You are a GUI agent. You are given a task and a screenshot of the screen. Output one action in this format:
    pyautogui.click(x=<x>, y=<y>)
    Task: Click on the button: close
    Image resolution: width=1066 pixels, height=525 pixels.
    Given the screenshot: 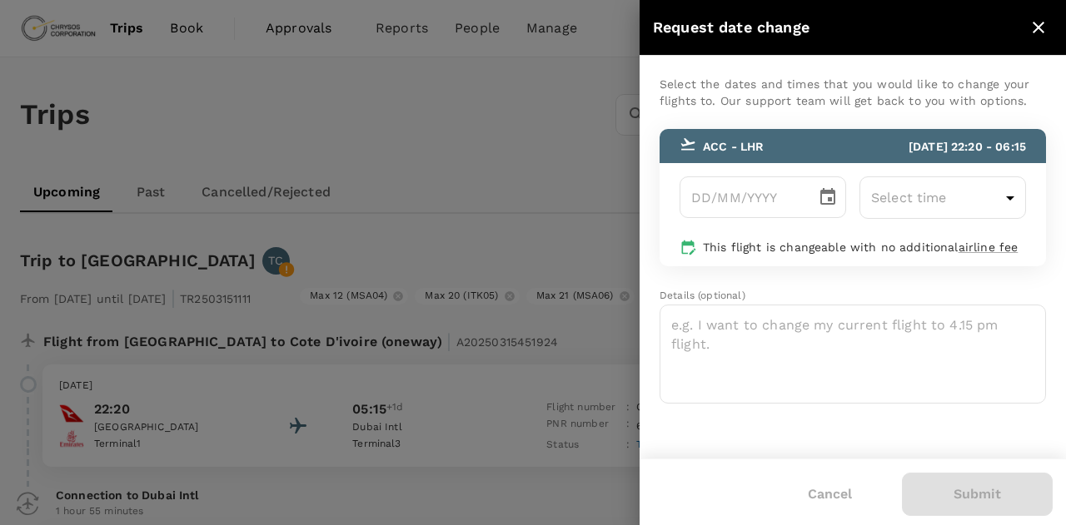 What is the action you would take?
    pyautogui.click(x=1038, y=27)
    